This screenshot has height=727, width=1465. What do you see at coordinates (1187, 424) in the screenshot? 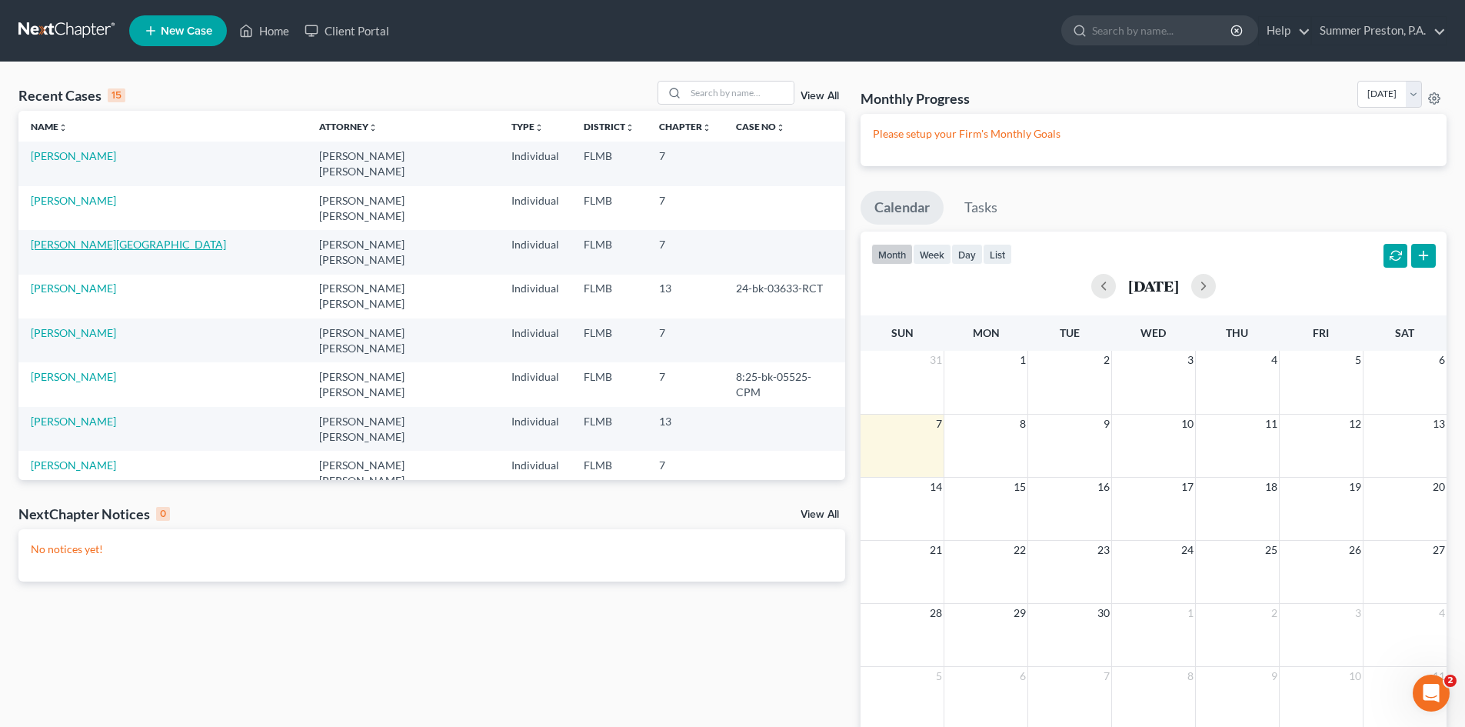
I see `span: 10` at bounding box center [1187, 424].